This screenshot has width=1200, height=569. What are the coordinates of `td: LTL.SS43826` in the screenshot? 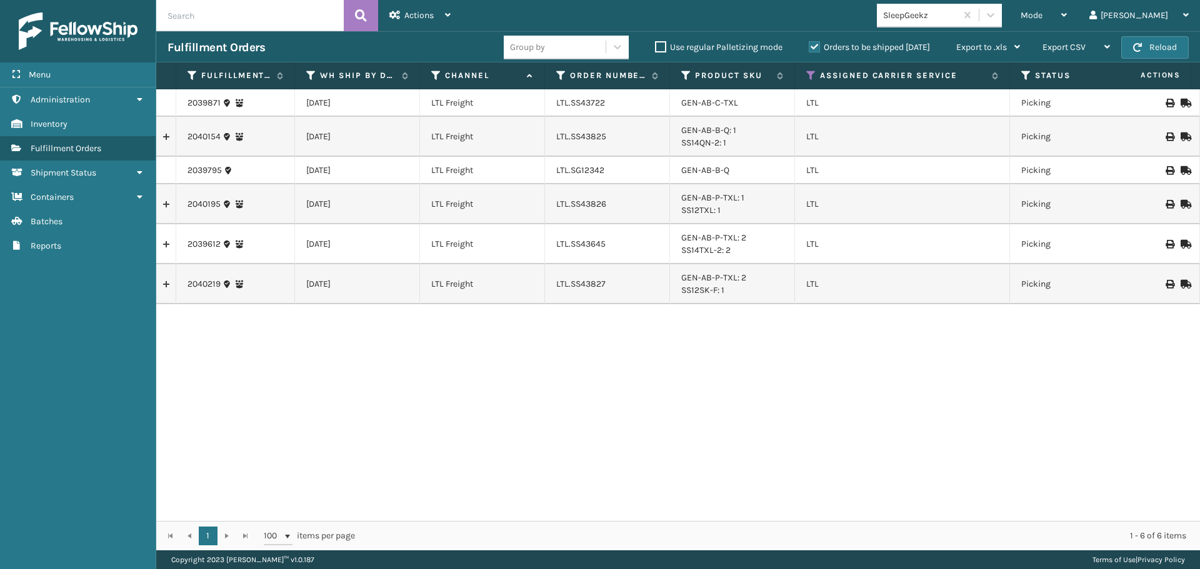 It's located at (608, 204).